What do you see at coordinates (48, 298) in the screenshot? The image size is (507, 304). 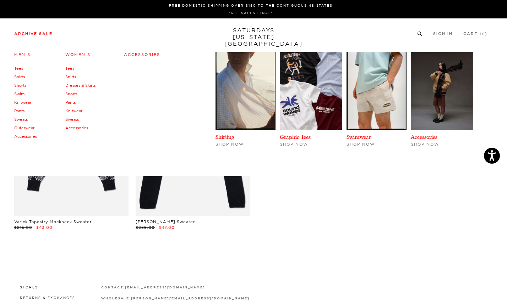 I see `a: Returns & Exchanges` at bounding box center [48, 298].